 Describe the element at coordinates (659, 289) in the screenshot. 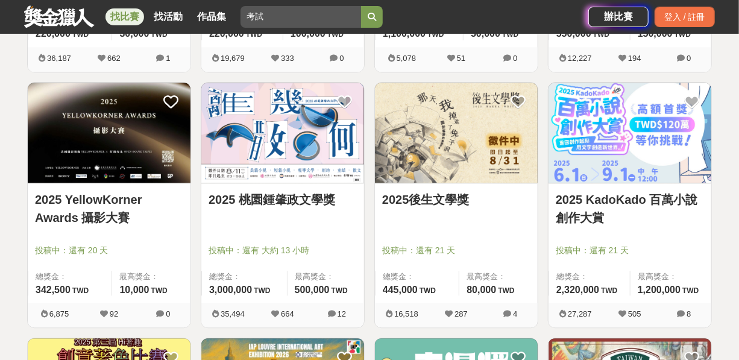

I see `span: 1,200,000` at that location.